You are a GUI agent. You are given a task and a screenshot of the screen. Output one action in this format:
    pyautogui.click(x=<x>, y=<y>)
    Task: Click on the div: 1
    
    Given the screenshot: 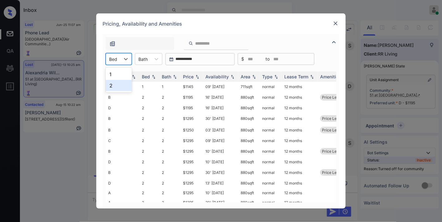 What is the action you would take?
    pyautogui.click(x=119, y=74)
    